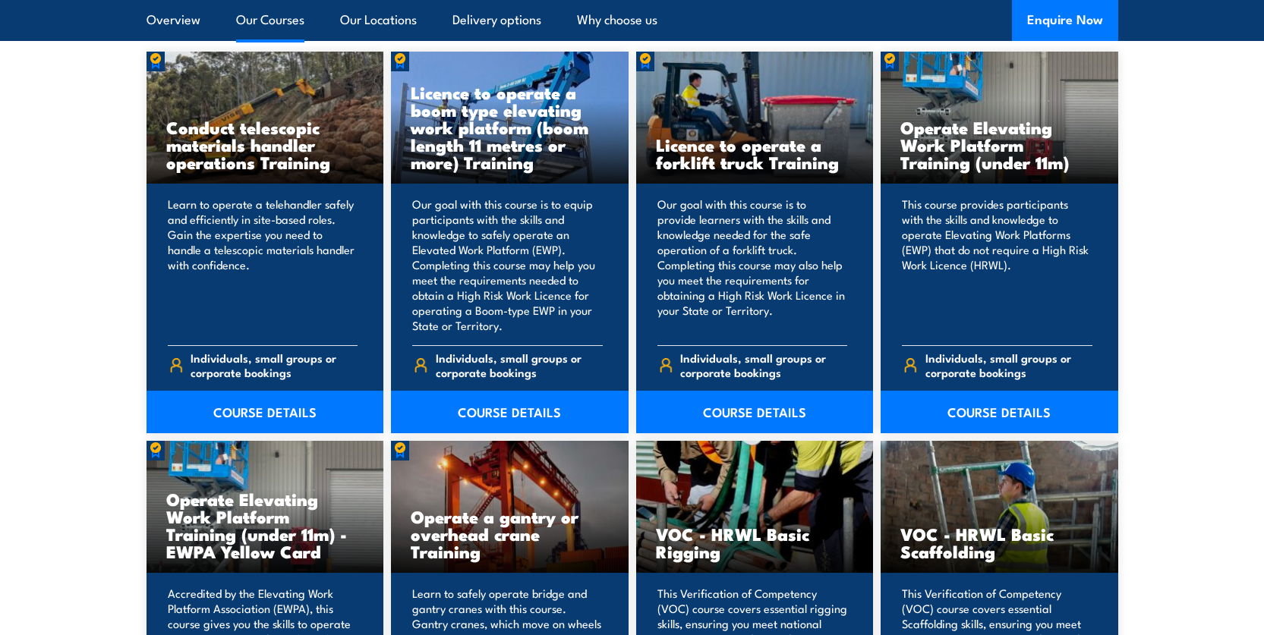 Image resolution: width=1264 pixels, height=635 pixels. I want to click on h3: Licence to operate a forklift truck Training, so click(754, 153).